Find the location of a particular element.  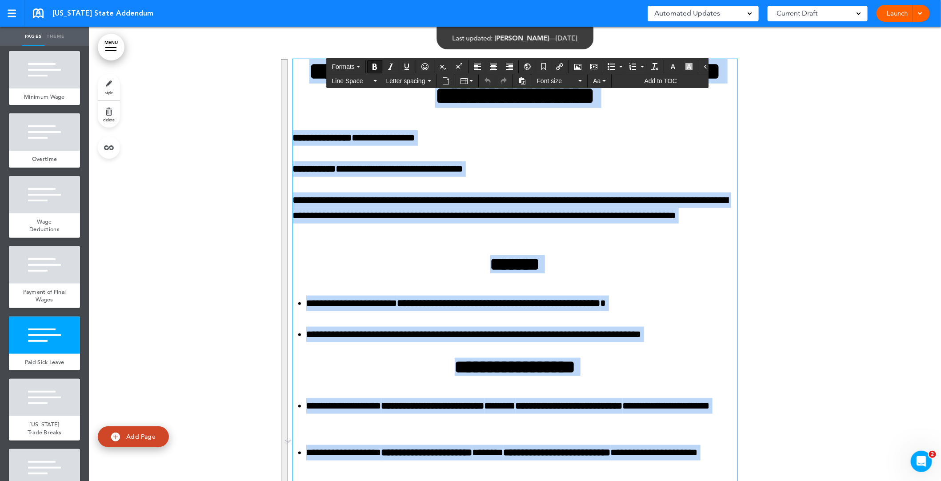

span: Line Space is located at coordinates (352, 81).